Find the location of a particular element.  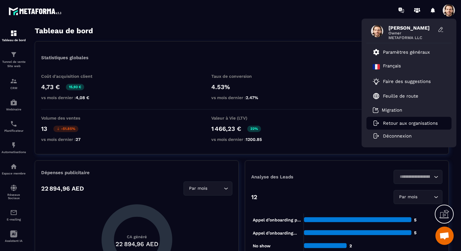

span: 4,08 € is located at coordinates (82, 97).